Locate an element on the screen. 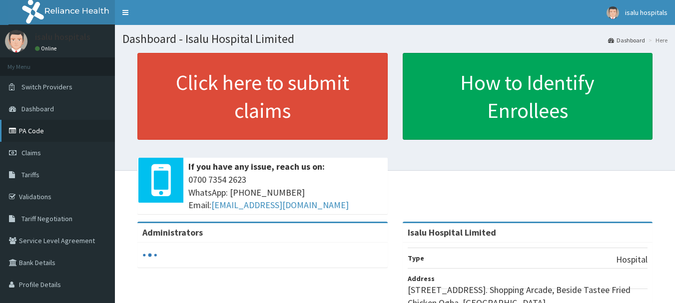 This screenshot has height=303, width=675. span: isalu hospitals is located at coordinates (646, 12).